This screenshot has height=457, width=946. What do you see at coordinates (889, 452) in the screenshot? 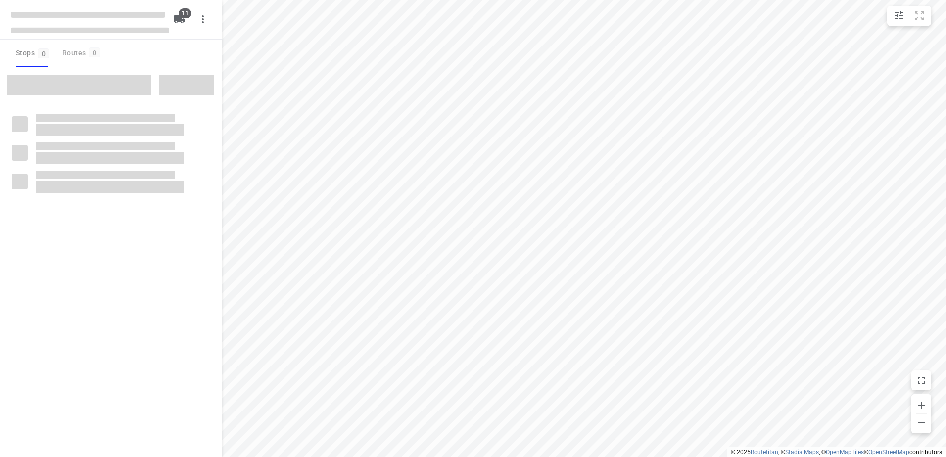
I see `a: OpenStreetMap` at bounding box center [889, 452].